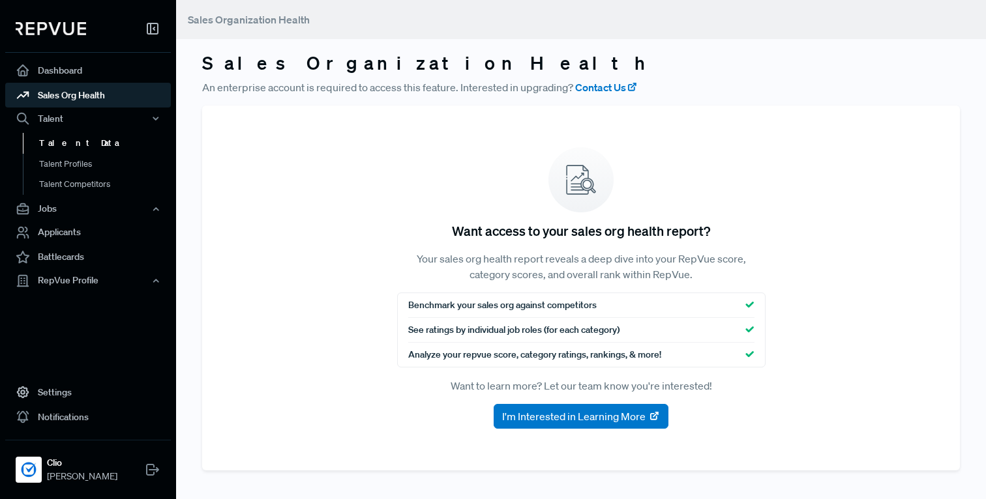 This screenshot has width=986, height=499. Describe the element at coordinates (88, 417) in the screenshot. I see `a: Notifications` at that location.